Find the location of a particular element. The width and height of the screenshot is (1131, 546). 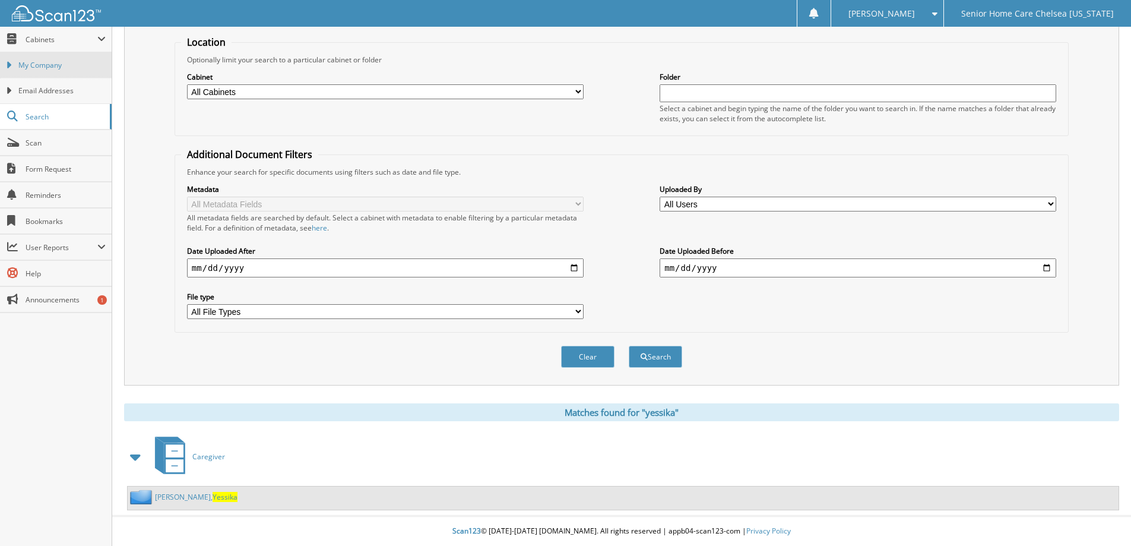

input: start is located at coordinates (385, 268).